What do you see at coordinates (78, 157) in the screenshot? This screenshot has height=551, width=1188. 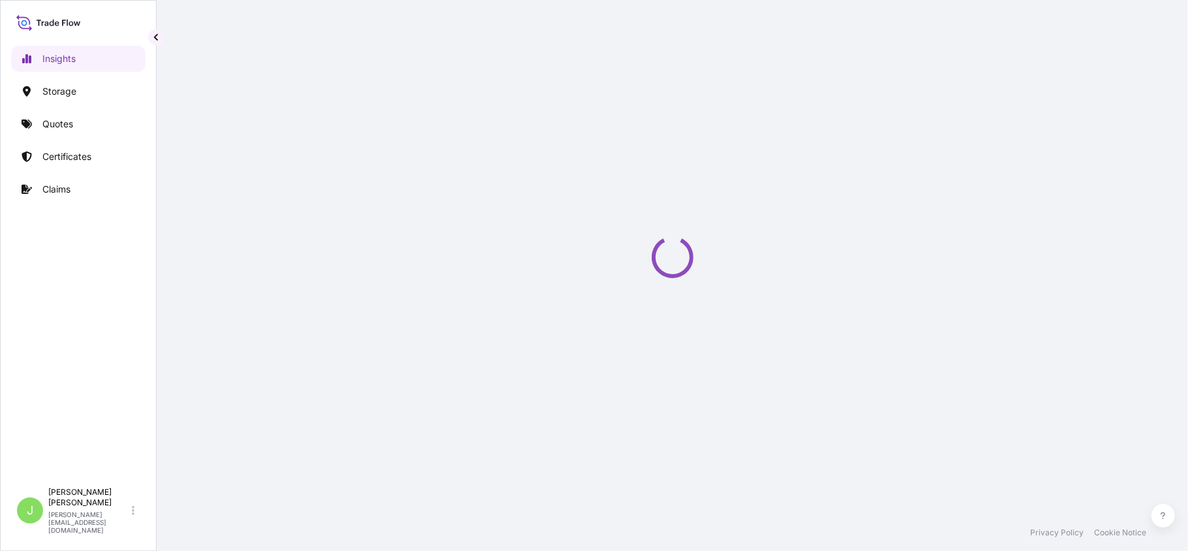 I see `a: Certificates` at bounding box center [78, 157].